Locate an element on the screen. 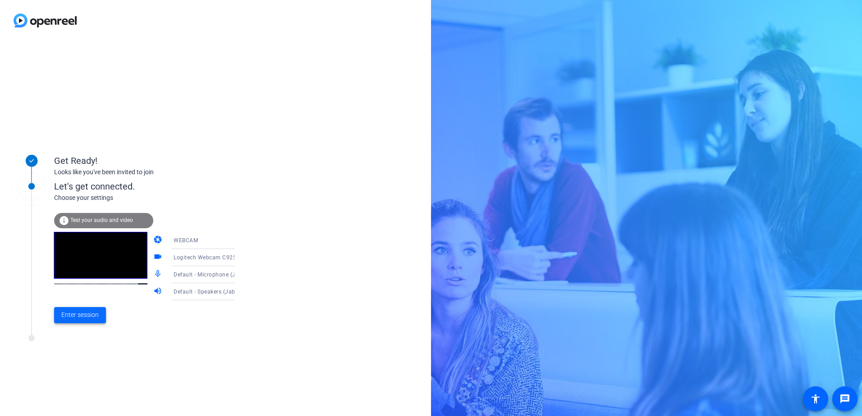 The image size is (862, 416). mat-icon: camera is located at coordinates (159, 241).